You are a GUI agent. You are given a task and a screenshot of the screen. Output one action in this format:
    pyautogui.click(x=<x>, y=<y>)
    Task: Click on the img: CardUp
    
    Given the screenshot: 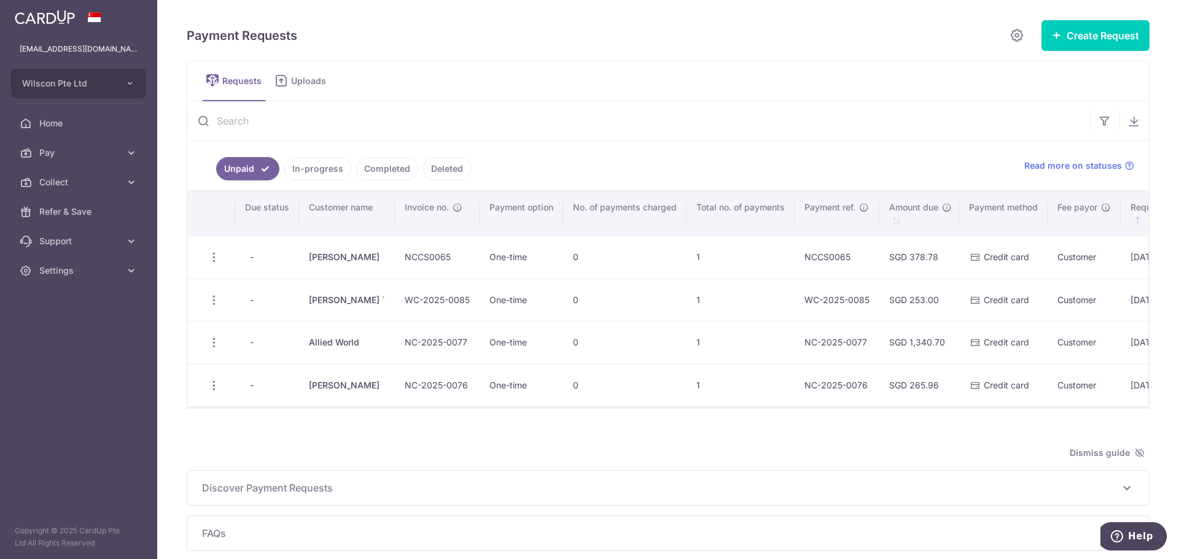 What is the action you would take?
    pyautogui.click(x=45, y=17)
    